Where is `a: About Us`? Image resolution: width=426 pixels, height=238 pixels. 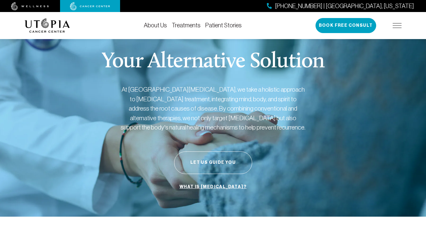
a: About Us is located at coordinates (155, 25).